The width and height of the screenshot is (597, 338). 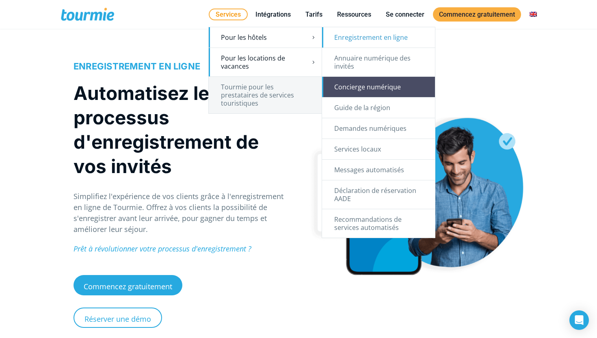 I want to click on a: Pour les hôtels, so click(x=265, y=37).